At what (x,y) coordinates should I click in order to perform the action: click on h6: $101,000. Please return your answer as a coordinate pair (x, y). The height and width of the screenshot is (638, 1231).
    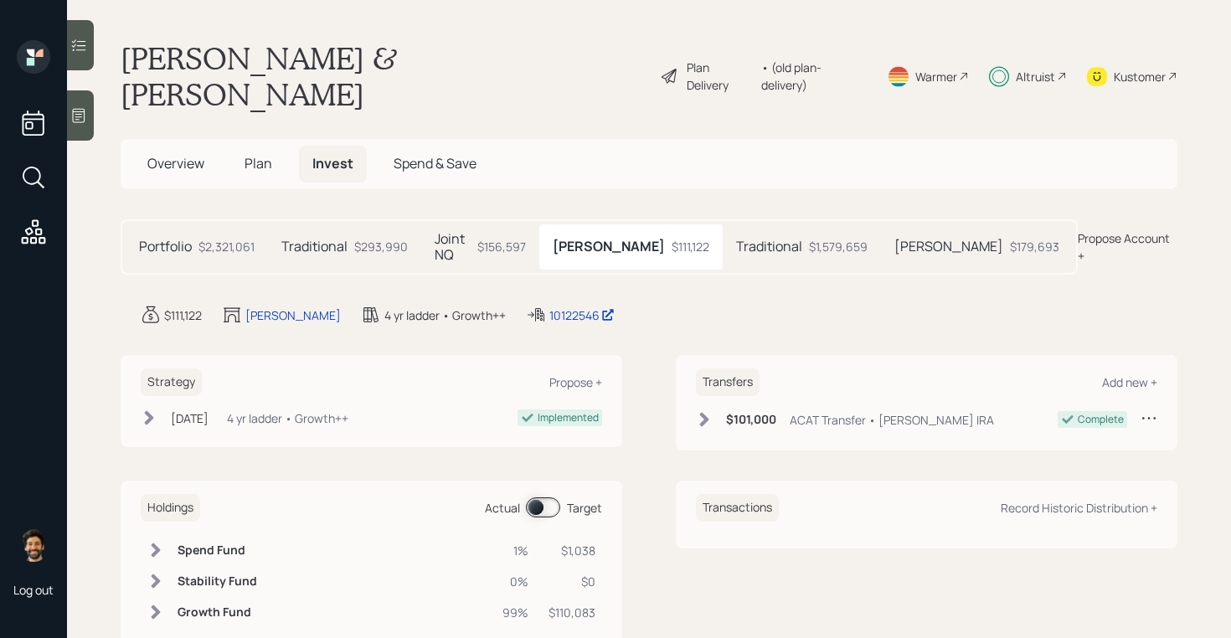
    Looking at the image, I should click on (751, 419).